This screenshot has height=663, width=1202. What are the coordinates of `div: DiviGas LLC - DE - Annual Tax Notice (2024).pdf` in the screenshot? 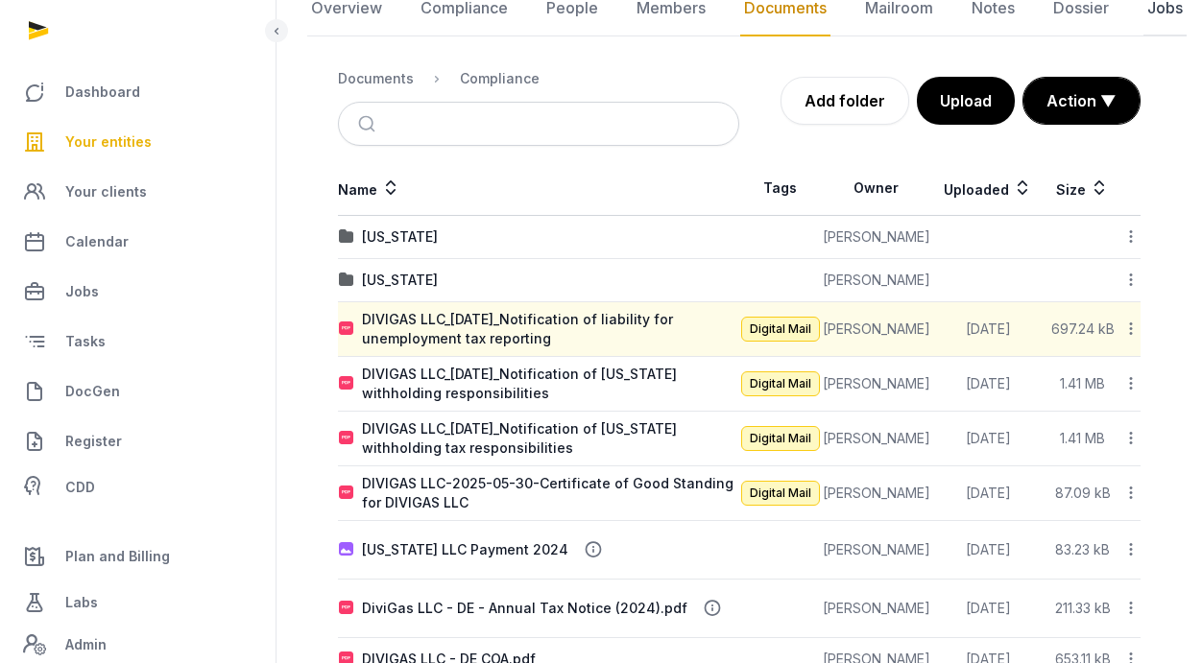 It's located at (524, 609).